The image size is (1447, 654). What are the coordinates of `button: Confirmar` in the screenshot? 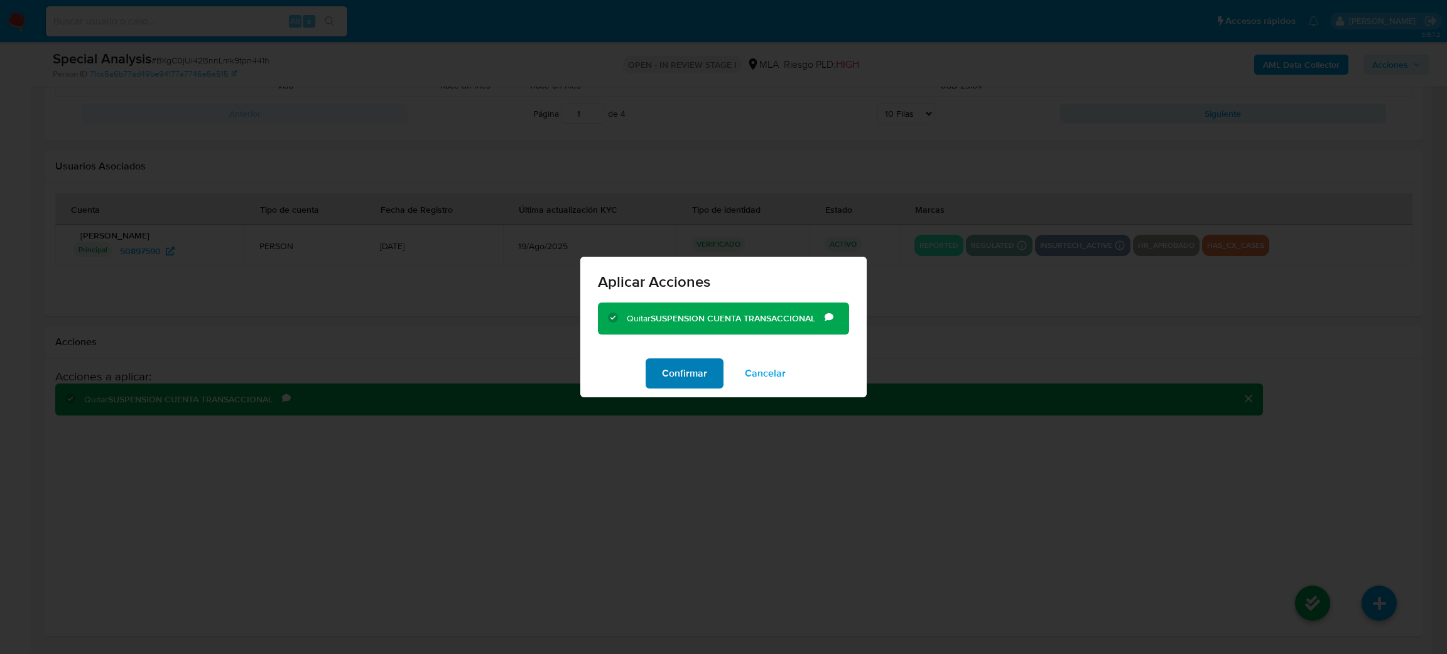 It's located at (684, 374).